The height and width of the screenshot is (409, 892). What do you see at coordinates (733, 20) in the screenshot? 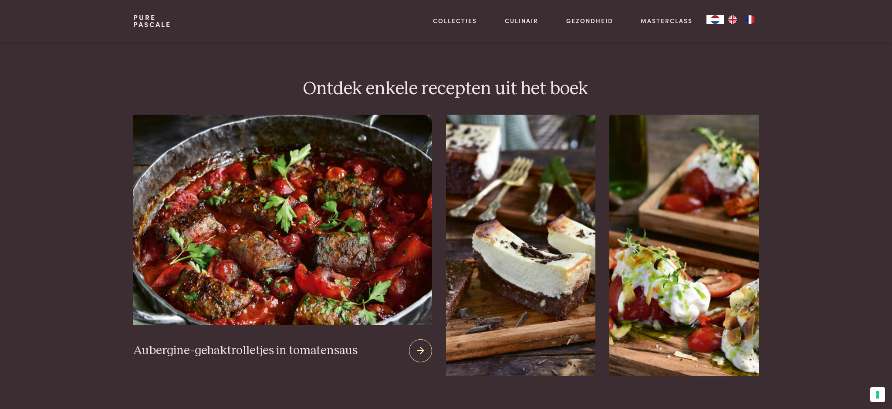
I see `a: EN` at bounding box center [733, 20].